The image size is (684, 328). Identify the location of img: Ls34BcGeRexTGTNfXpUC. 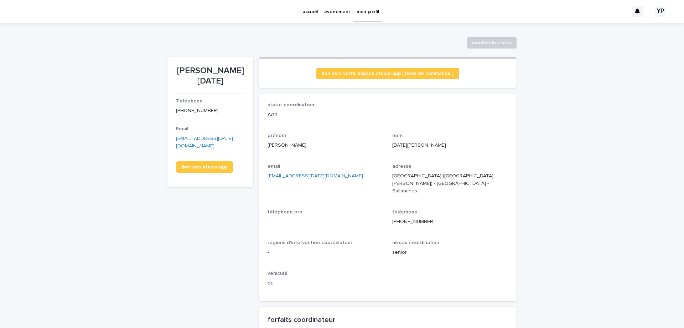
(49, 11).